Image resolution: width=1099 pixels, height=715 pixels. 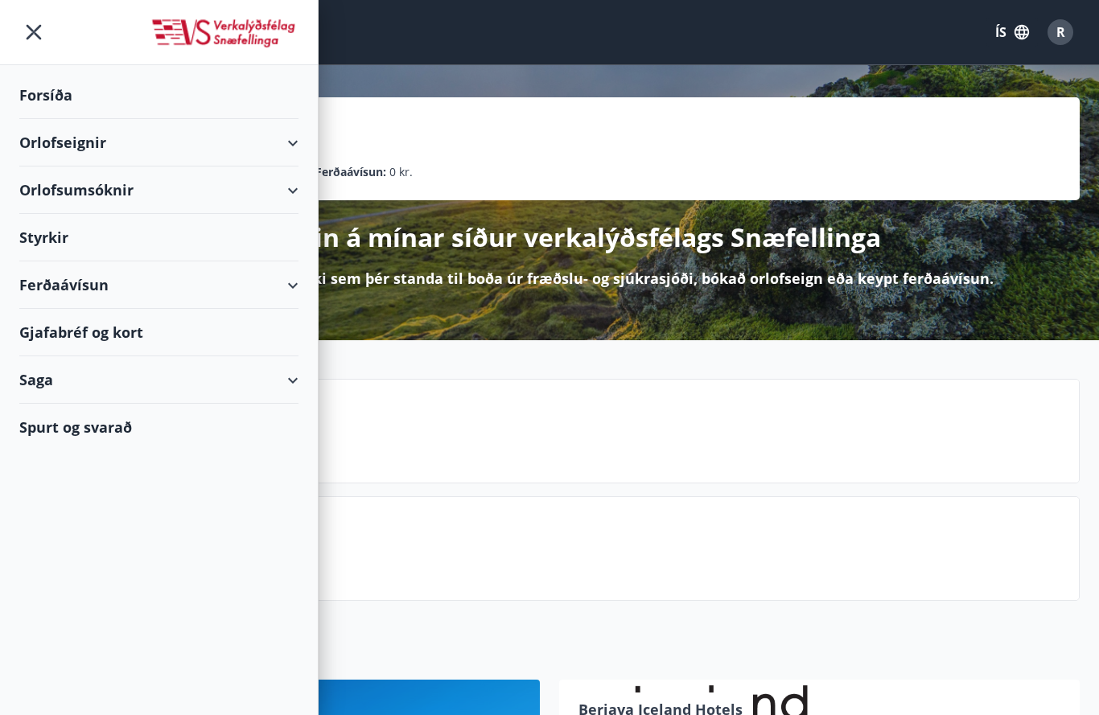 What do you see at coordinates (401, 172) in the screenshot?
I see `span: 0 kr.` at bounding box center [401, 172].